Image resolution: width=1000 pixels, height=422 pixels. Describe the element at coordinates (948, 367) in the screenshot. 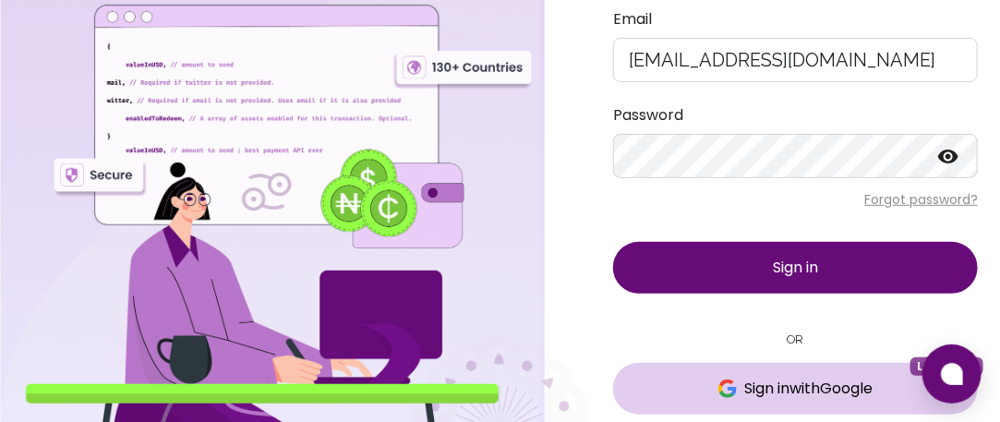

I see `span: Last used` at that location.